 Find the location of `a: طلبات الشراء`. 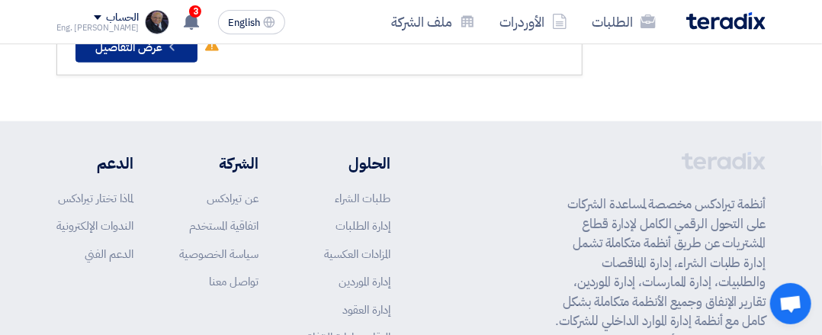

a: طلبات الشراء is located at coordinates (362, 198).